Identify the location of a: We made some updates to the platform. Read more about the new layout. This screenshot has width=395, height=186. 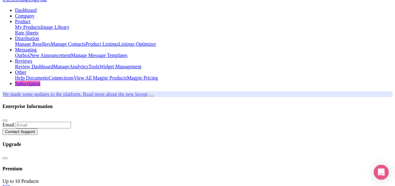
(75, 94).